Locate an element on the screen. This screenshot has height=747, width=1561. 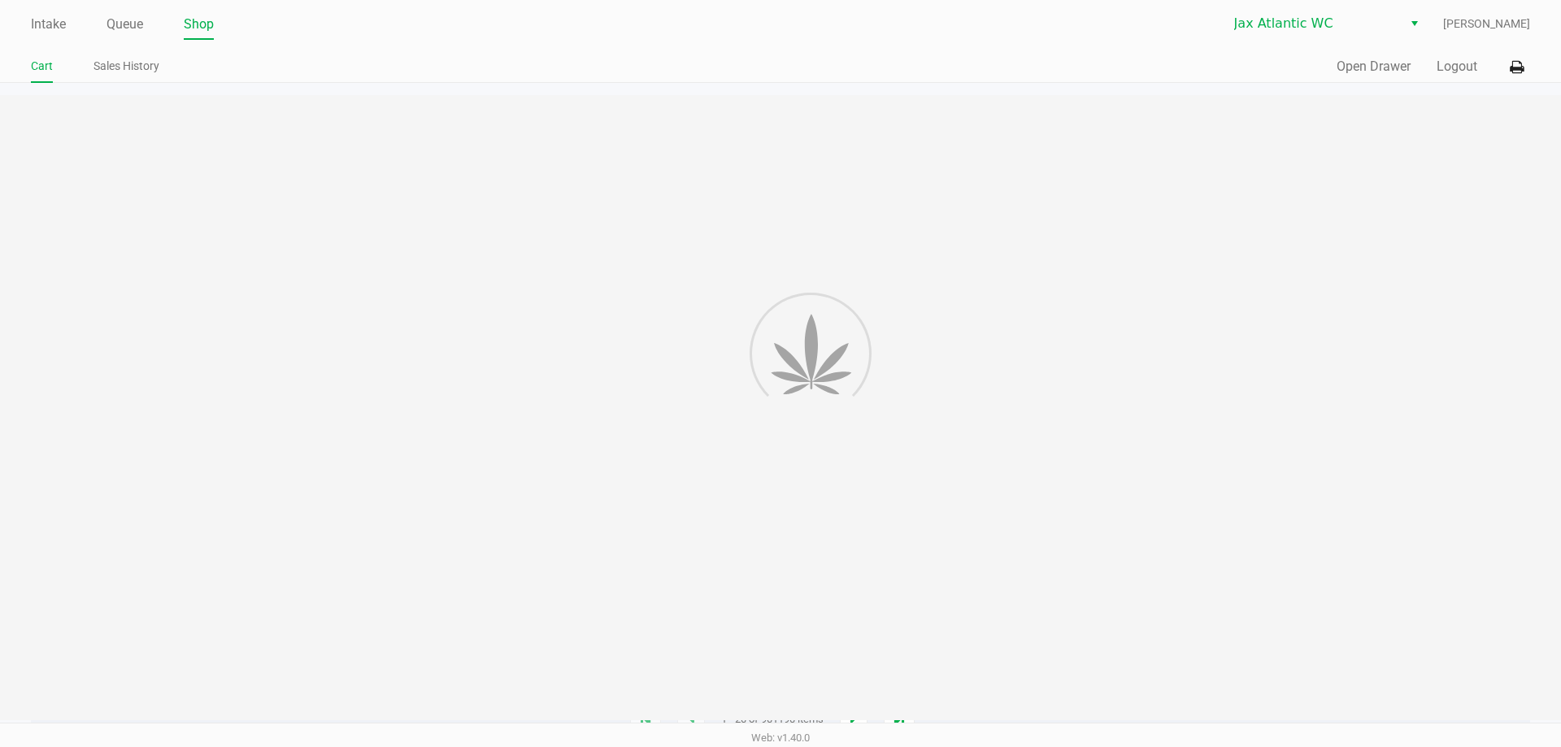
button: Open Drawer is located at coordinates (1373, 67).